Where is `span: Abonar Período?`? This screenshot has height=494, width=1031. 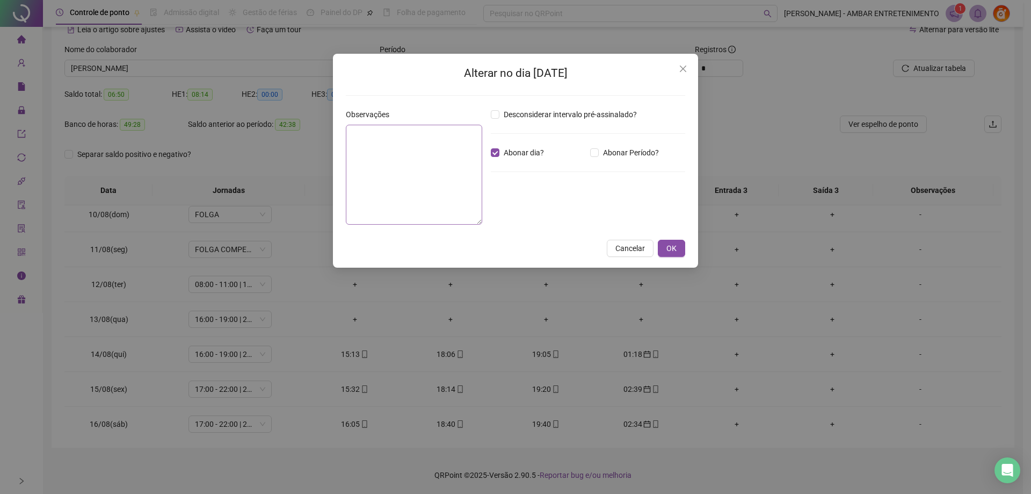 span: Abonar Período? is located at coordinates (631, 153).